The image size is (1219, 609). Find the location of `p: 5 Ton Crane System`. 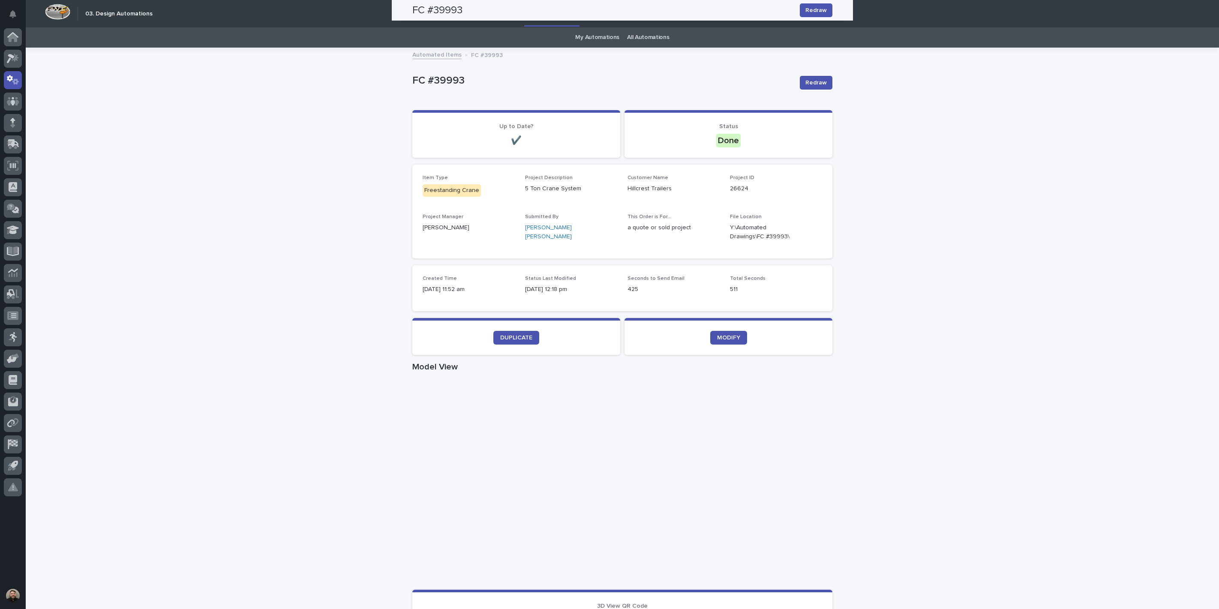

p: 5 Ton Crane System is located at coordinates (571, 189).